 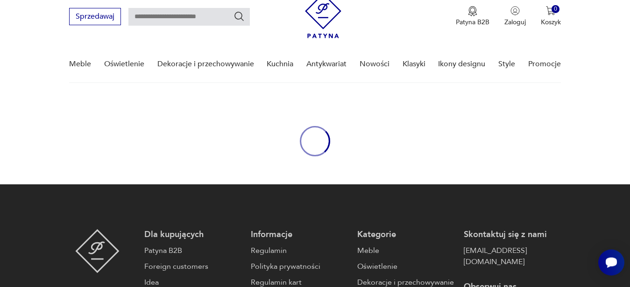 What do you see at coordinates (205, 64) in the screenshot?
I see `a: Dekoracje i przechowywanie` at bounding box center [205, 64].